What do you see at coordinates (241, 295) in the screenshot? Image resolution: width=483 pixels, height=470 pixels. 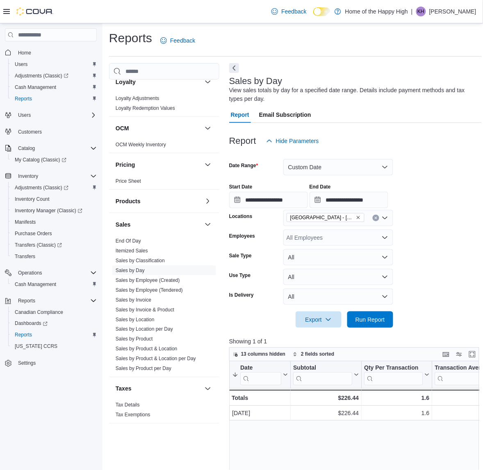 I see `label: Is Delivery` at bounding box center [241, 295].